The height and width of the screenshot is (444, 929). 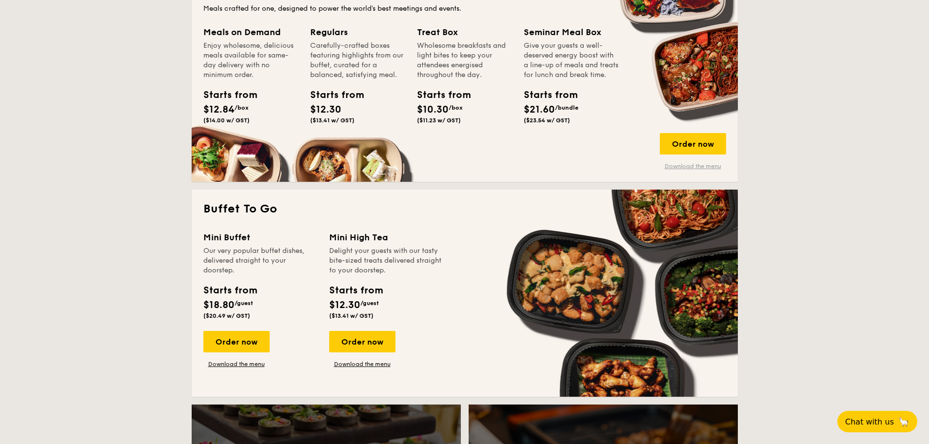 I want to click on div: Mini High Tea, so click(x=386, y=238).